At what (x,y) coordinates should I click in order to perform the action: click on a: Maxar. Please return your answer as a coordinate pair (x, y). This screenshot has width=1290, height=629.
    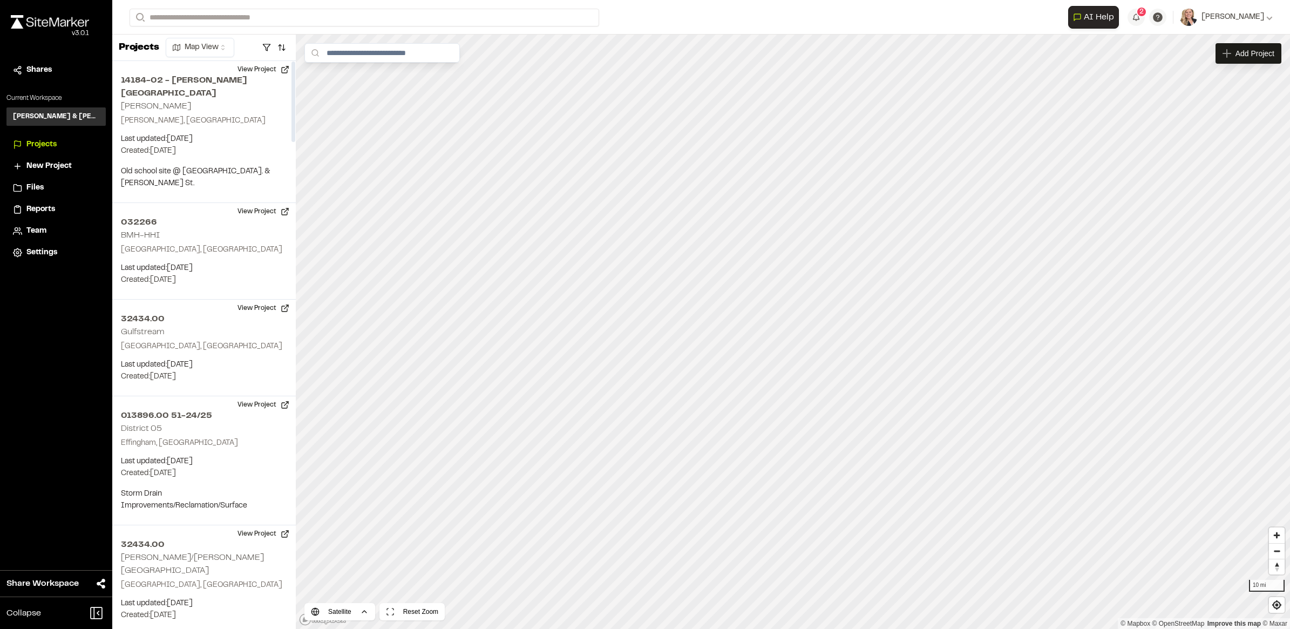
    Looking at the image, I should click on (1275, 623).